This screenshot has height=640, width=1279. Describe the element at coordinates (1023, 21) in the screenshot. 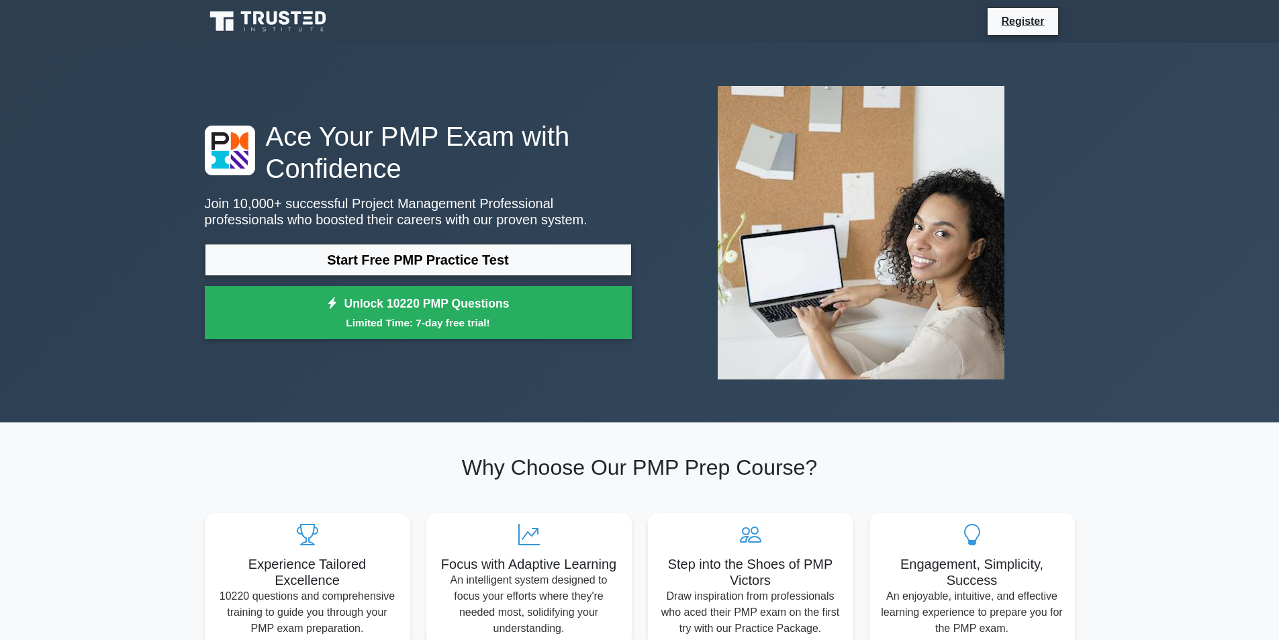

I see `a: Register` at that location.